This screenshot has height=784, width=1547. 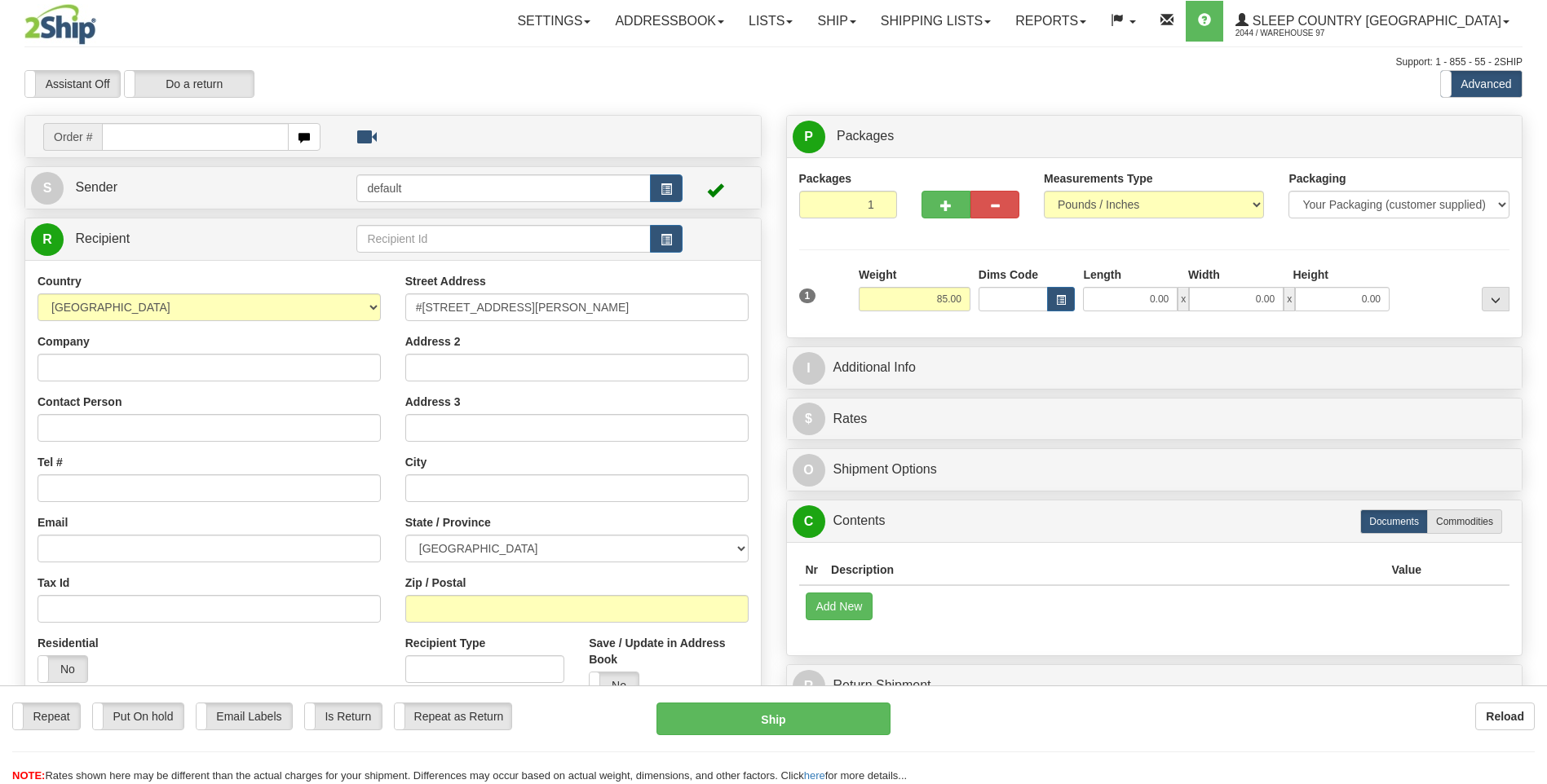 I want to click on a: $Rates, so click(x=1155, y=419).